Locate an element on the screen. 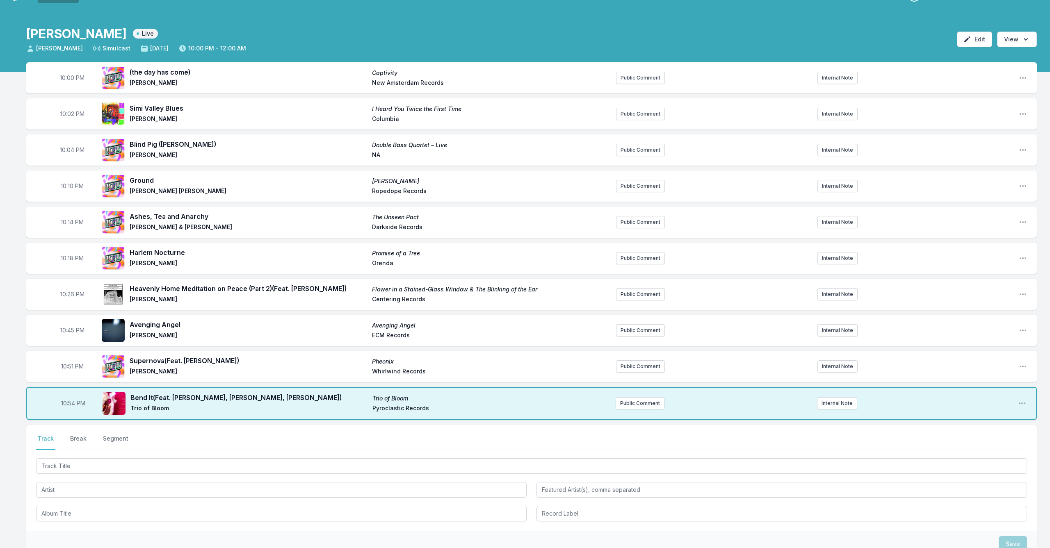 The width and height of the screenshot is (1050, 548). input: Record Label is located at coordinates (782, 514).